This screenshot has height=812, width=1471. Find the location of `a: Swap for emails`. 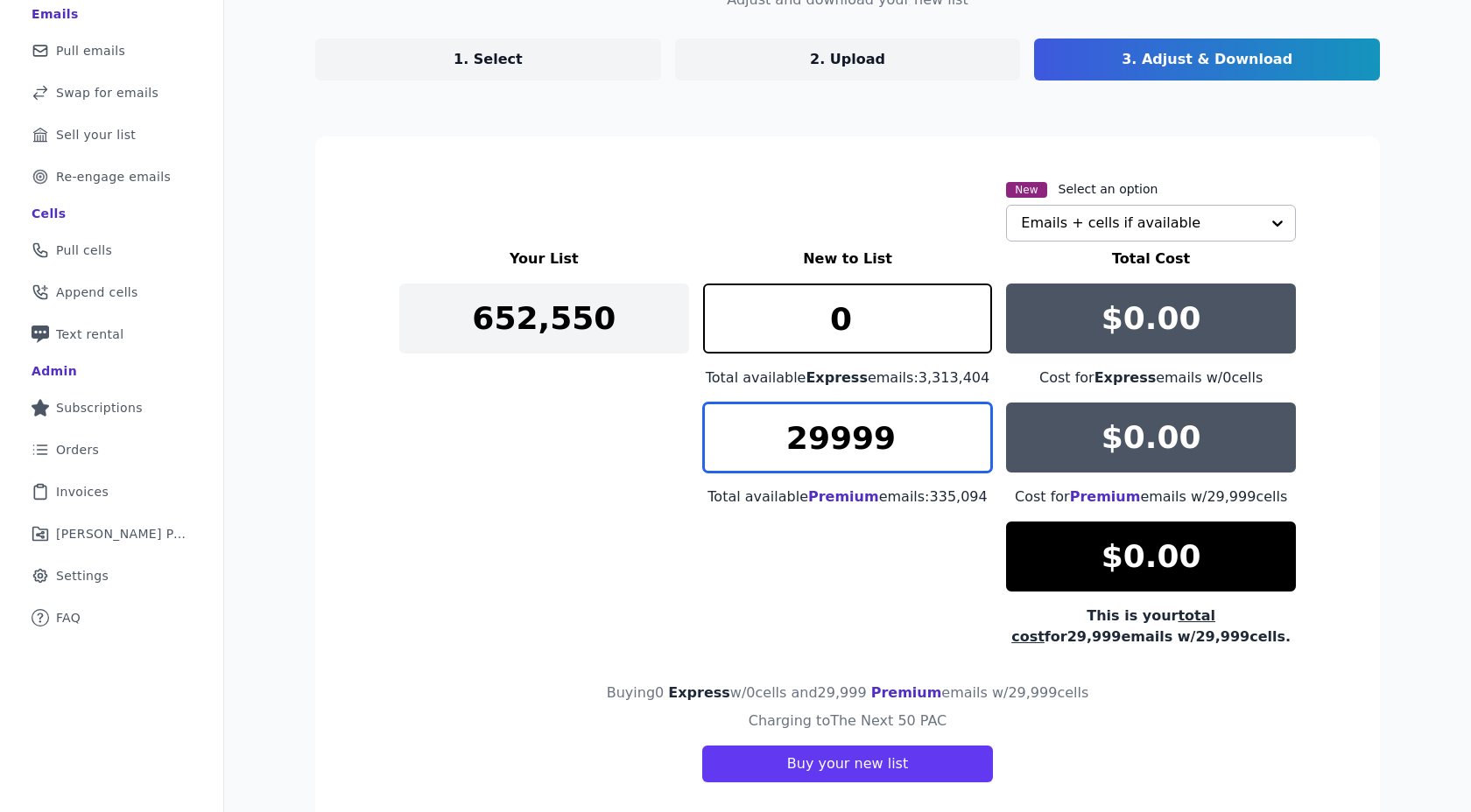

a: Swap for emails is located at coordinates (111, 93).